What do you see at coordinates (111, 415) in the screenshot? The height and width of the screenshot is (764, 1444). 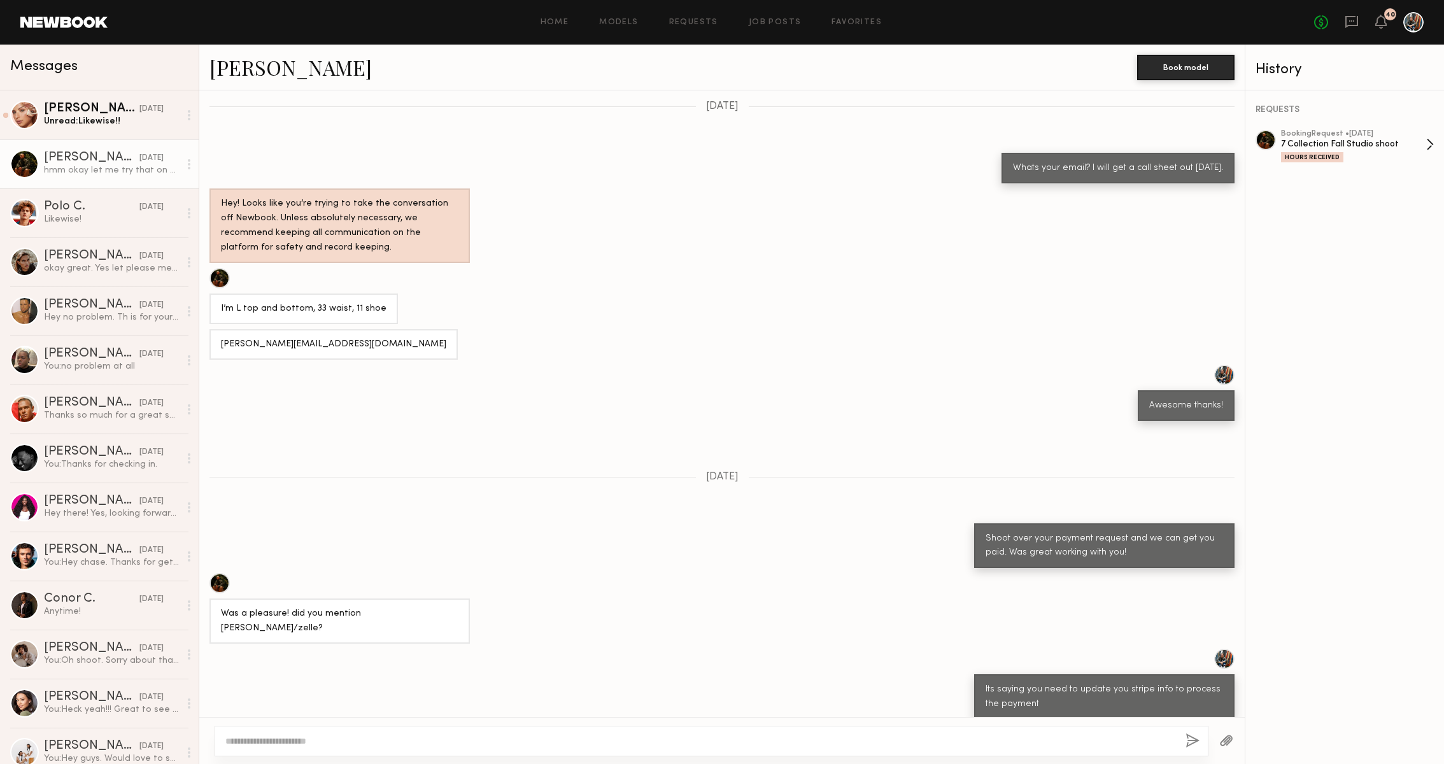 I see `div: Thanks so much for a great shoot — had a blast! Looking forward to working together again down th...` at bounding box center [111, 415].